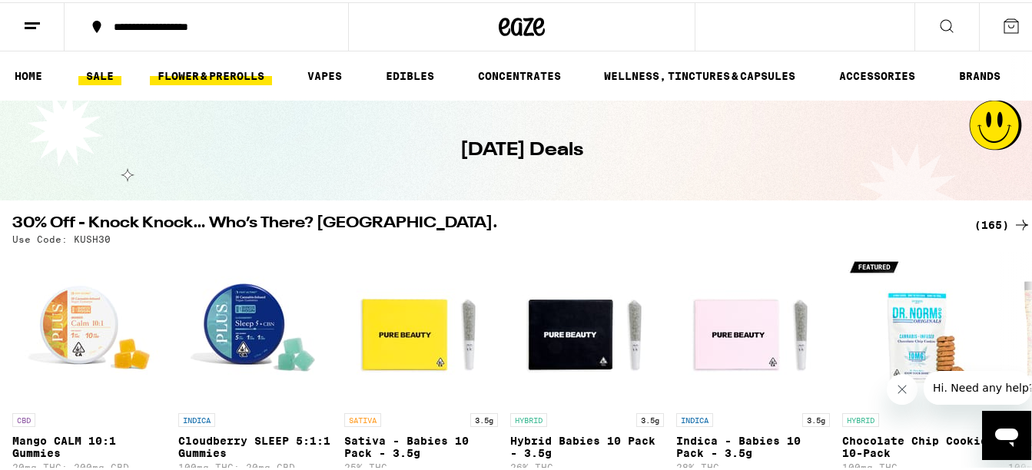 This screenshot has height=470, width=1032. What do you see at coordinates (255, 326) in the screenshot?
I see `img: PLUS - Cloudberry SLEEP 5:1:1 Gummies` at bounding box center [255, 326].